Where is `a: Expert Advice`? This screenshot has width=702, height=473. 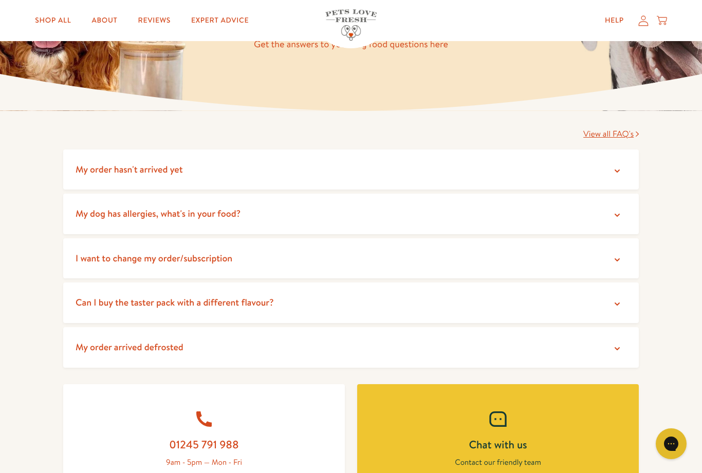 a: Expert Advice is located at coordinates (220, 21).